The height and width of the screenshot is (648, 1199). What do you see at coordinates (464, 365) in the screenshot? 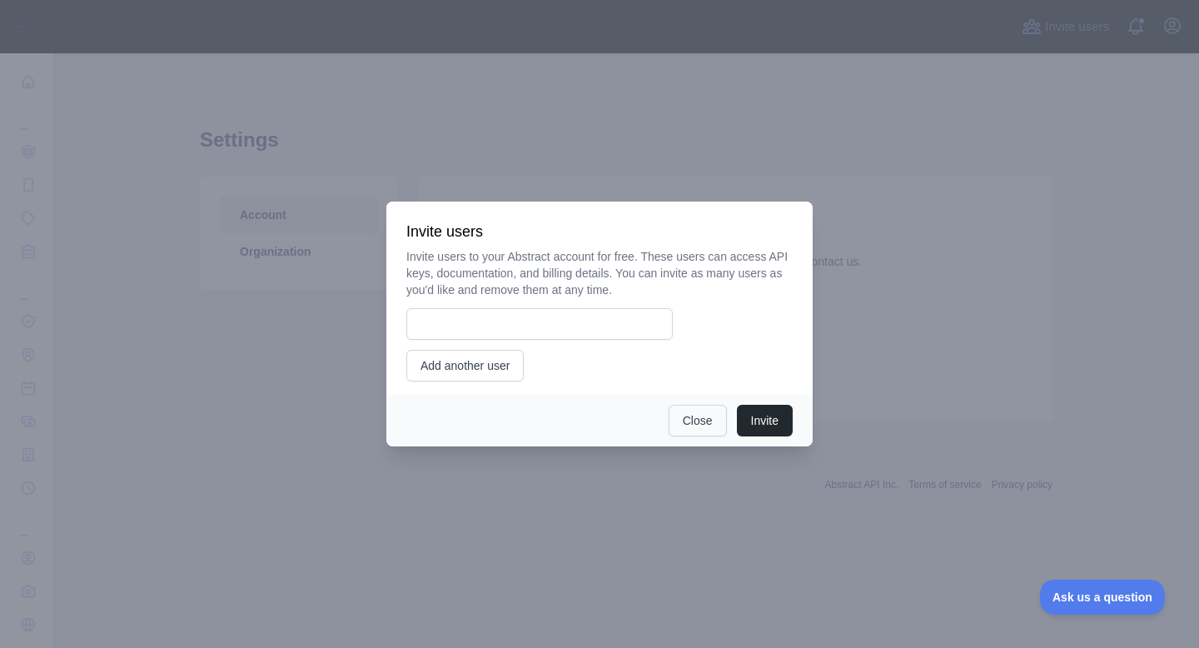
I see `button: Add another user` at bounding box center [464, 365].